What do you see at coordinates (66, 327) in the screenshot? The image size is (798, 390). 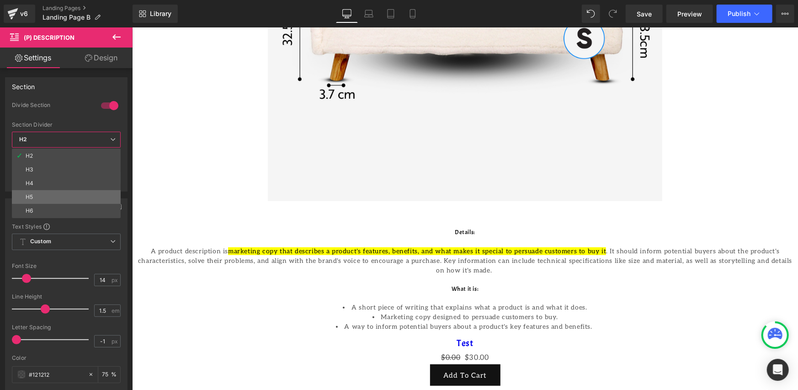 I see `div: Letter Spacing` at bounding box center [66, 327].